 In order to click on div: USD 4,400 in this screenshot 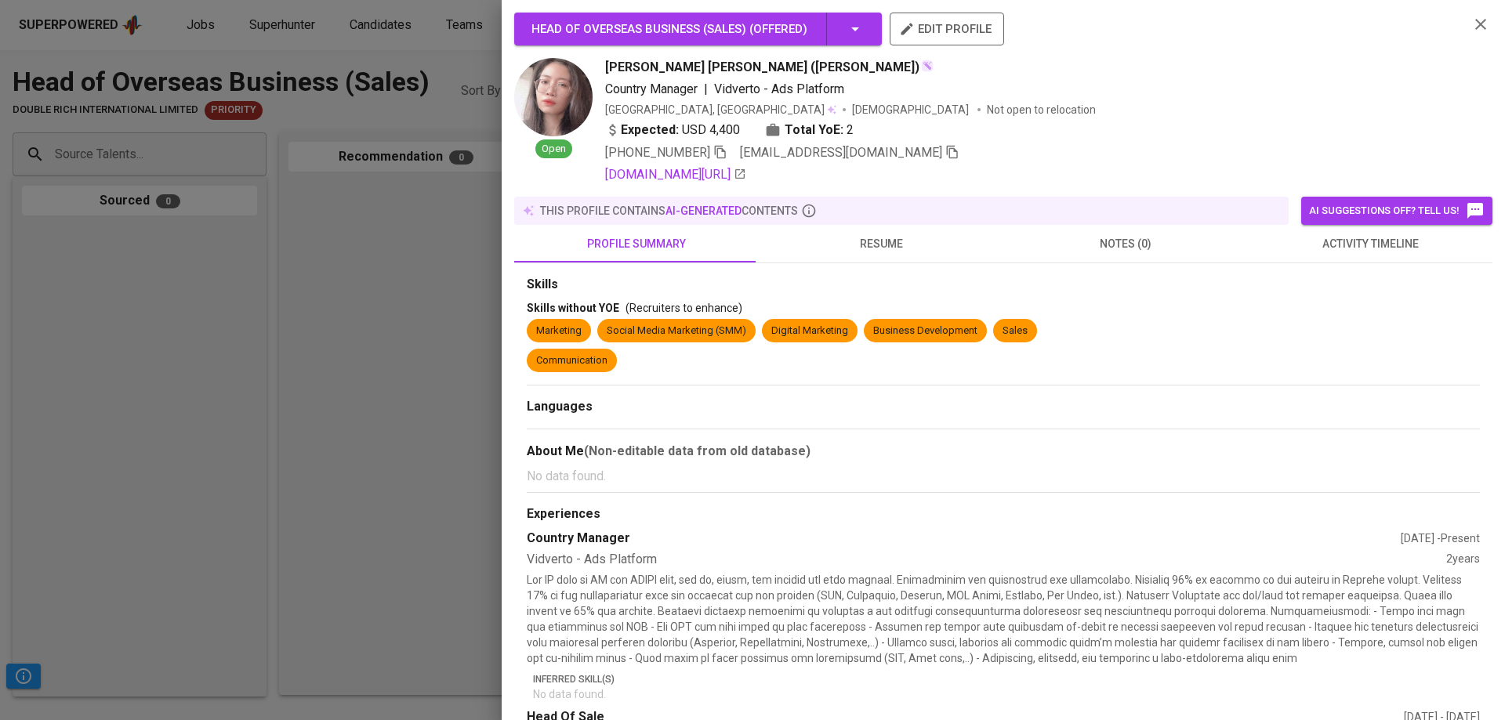, I will do `click(672, 130)`.